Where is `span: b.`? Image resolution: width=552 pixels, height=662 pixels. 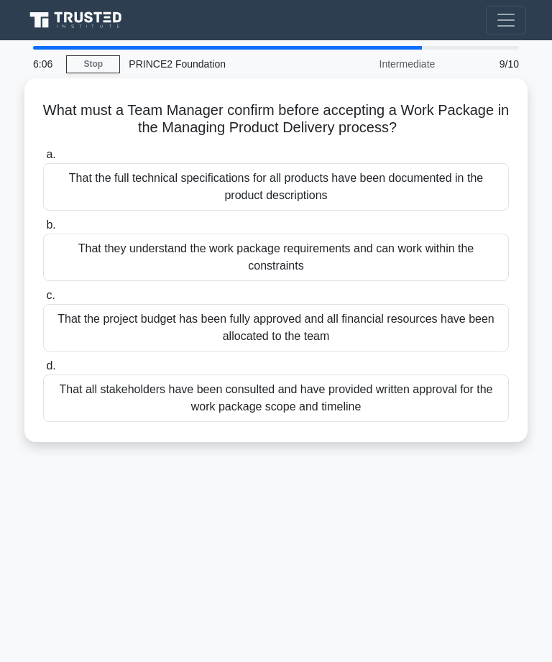
span: b. is located at coordinates (50, 224).